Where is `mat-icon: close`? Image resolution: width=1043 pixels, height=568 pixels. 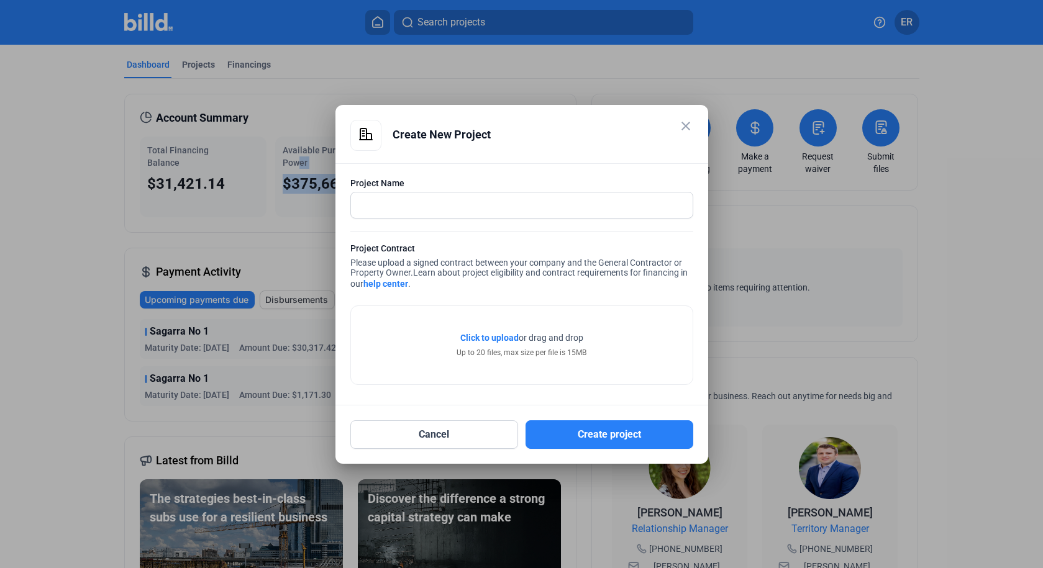 mat-icon: close is located at coordinates (686, 126).